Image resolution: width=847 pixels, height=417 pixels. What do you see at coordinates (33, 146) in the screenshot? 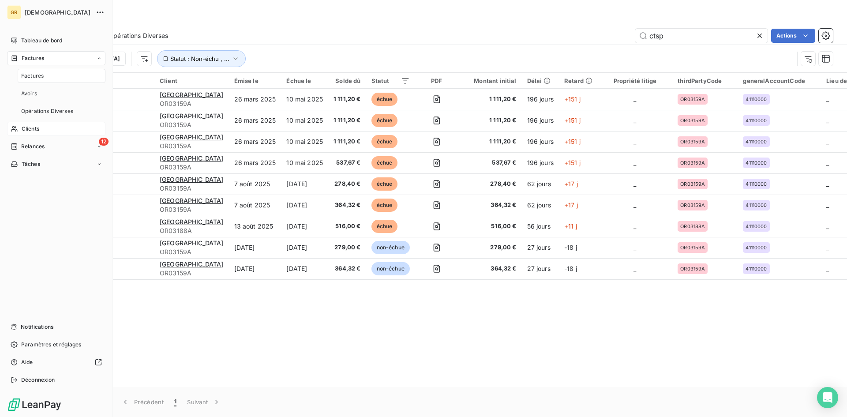
I see `span: Relances` at bounding box center [33, 146].